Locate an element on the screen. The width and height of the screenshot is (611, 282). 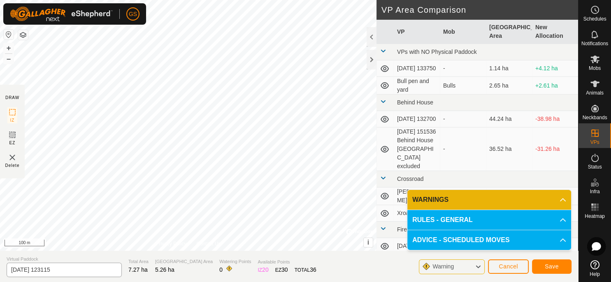
img: VP is located at coordinates (12, 158).